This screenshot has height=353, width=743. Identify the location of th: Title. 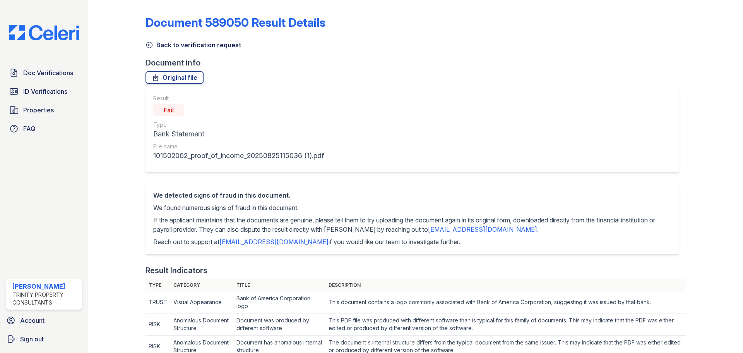
(280, 285).